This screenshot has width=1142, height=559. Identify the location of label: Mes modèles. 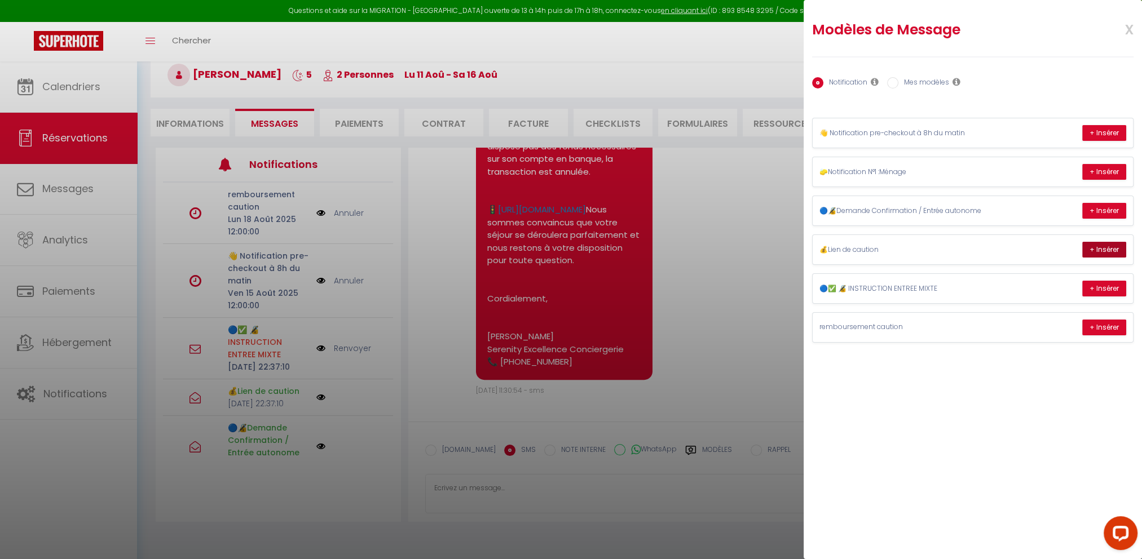
(923, 83).